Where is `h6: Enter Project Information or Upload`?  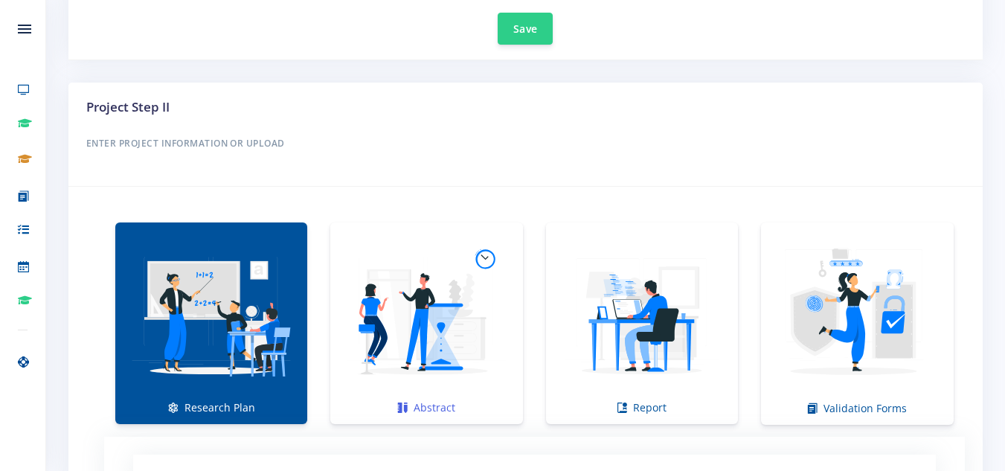
h6: Enter Project Information or Upload is located at coordinates (525, 144).